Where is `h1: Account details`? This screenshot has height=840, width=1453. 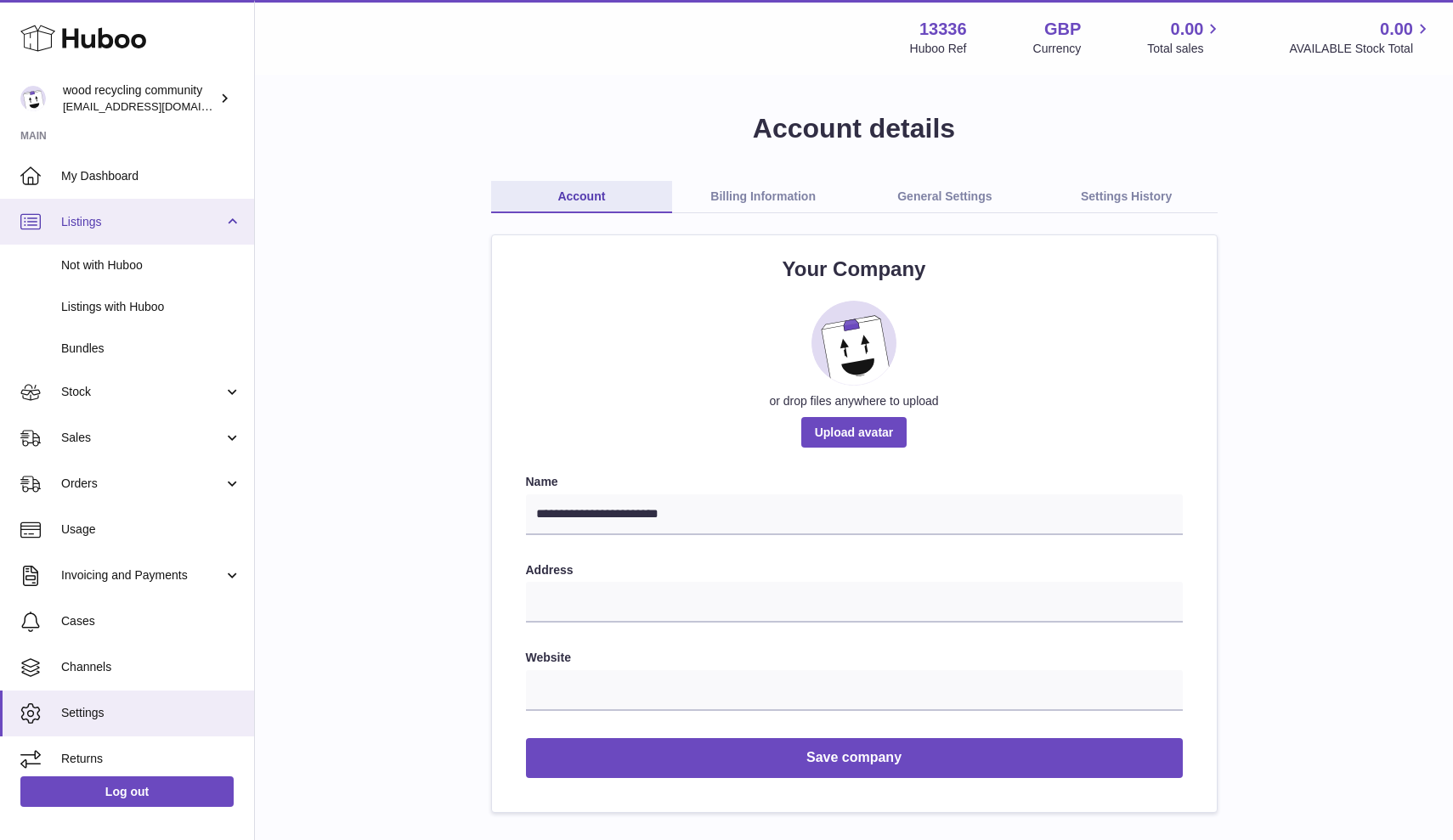 h1: Account details is located at coordinates (854, 128).